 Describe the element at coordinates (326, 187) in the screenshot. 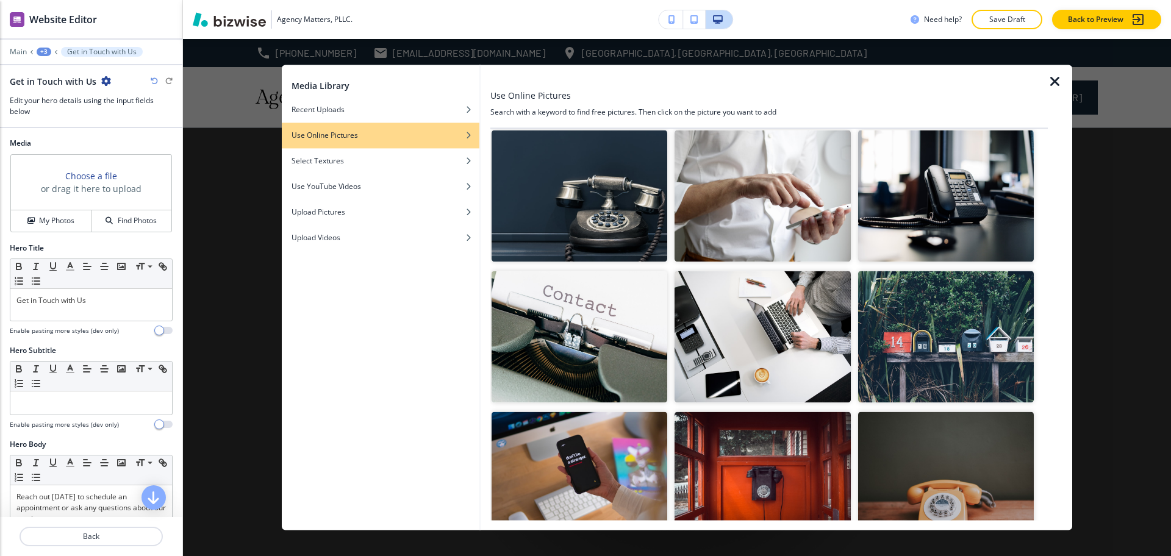

I see `h4: Use YouTube Videos` at that location.